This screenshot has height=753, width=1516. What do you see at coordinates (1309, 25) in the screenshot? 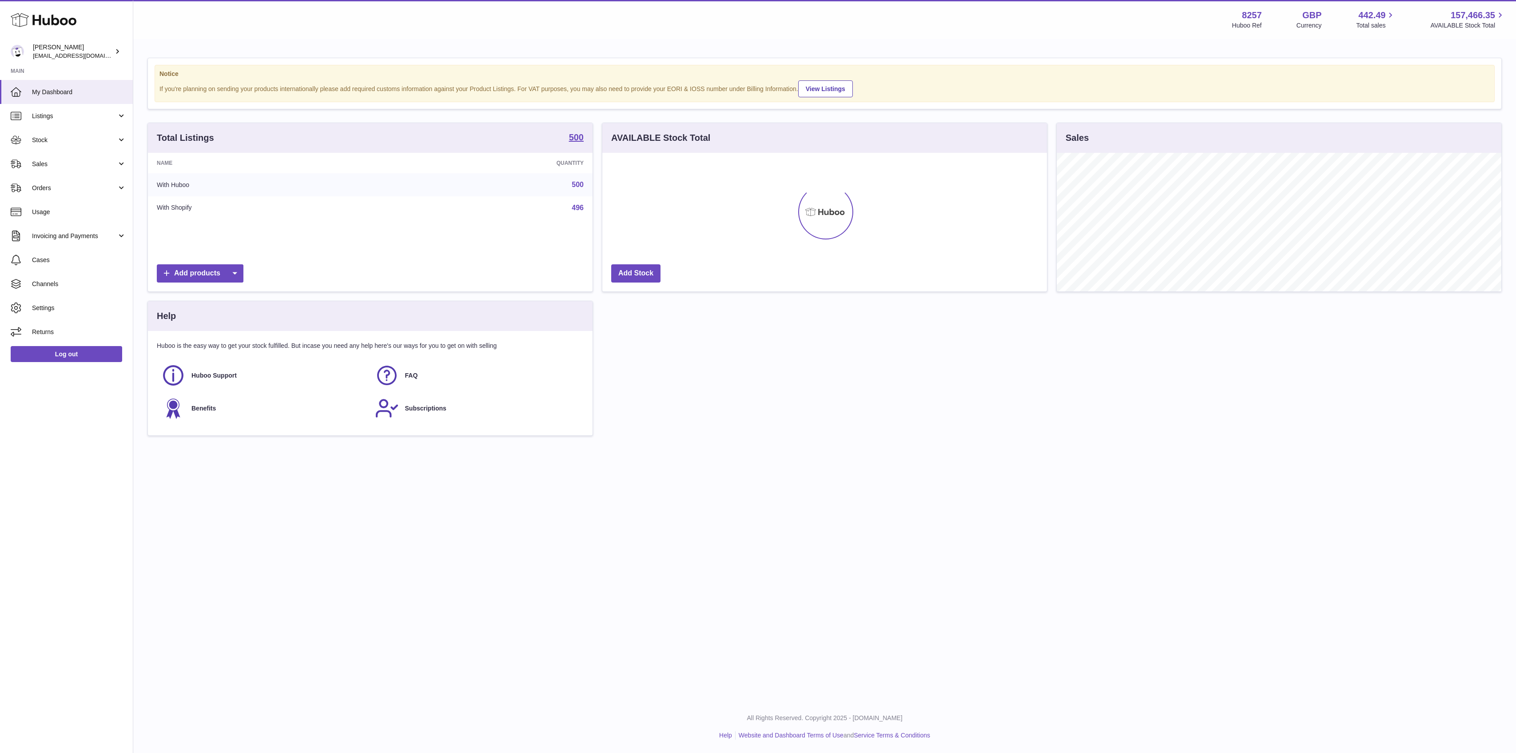
I see `div: Currency` at bounding box center [1309, 25].